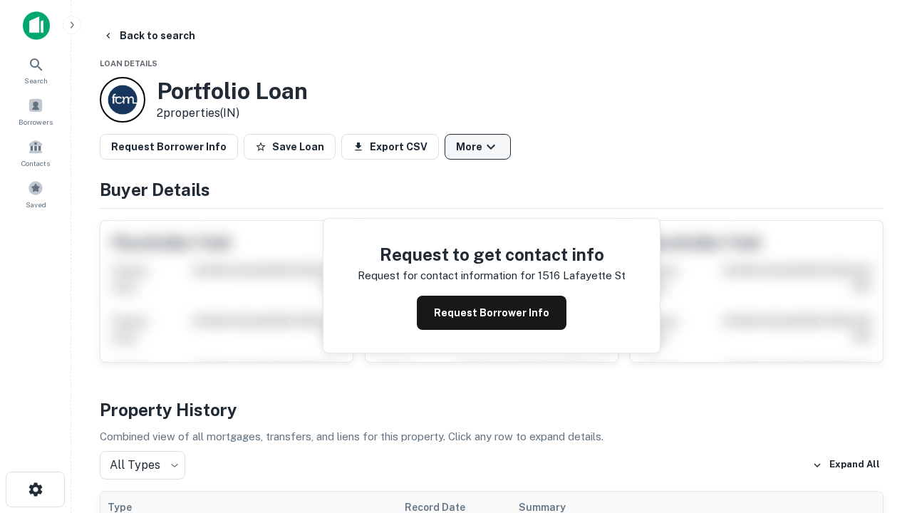 This screenshot has height=513, width=912. What do you see at coordinates (36, 111) in the screenshot?
I see `a: Borrowers` at bounding box center [36, 111].